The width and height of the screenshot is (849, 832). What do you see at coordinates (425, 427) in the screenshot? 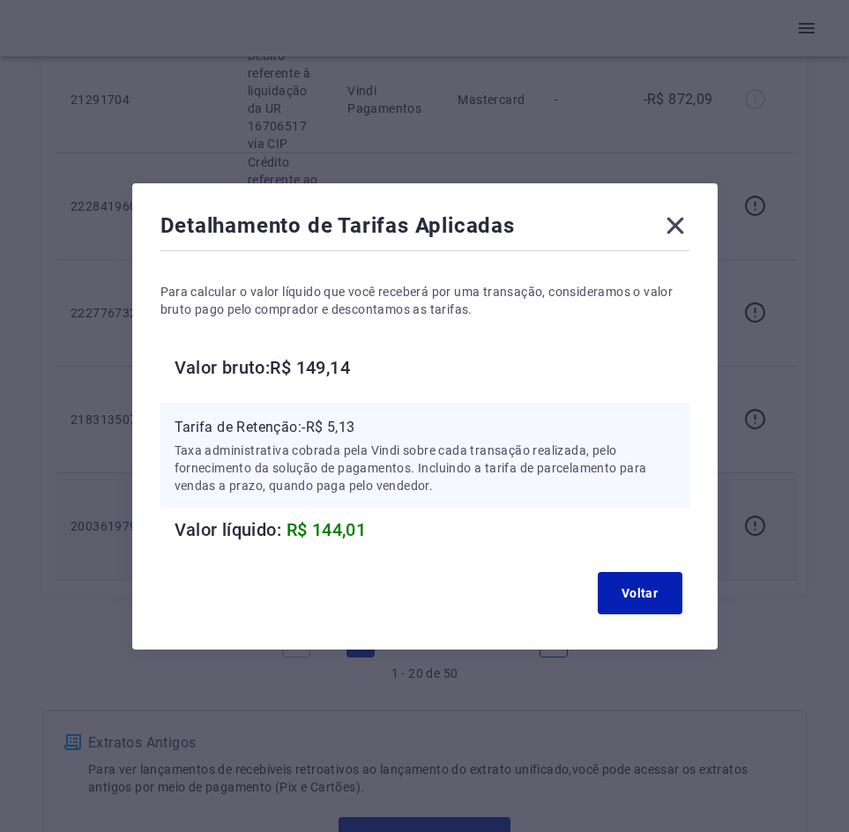
I see `p: Tarifa de Retenção: -R$ 5,13` at bounding box center [425, 427].